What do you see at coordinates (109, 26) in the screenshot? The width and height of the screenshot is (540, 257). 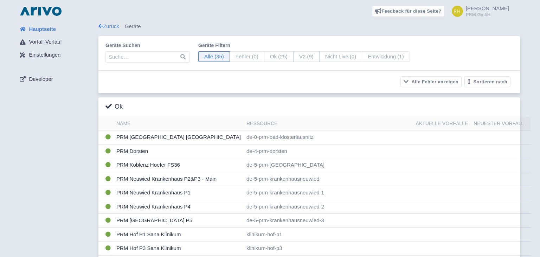 I see `a: Zurück` at bounding box center [109, 26].